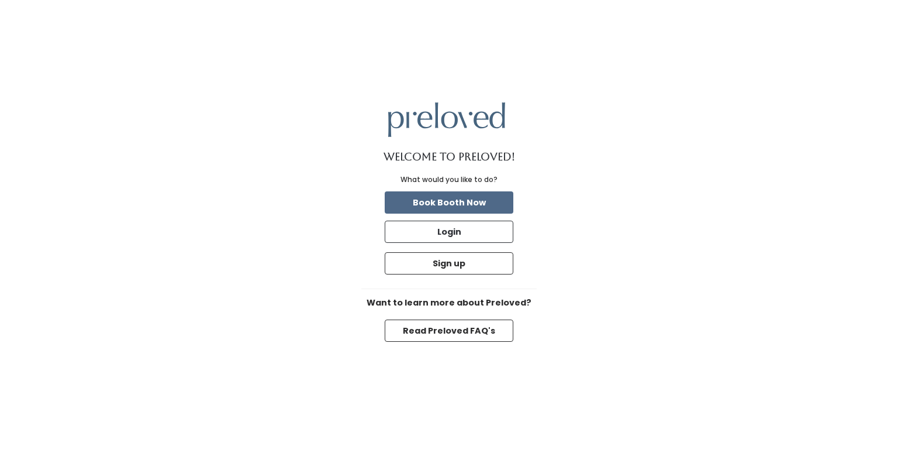 The image size is (898, 463). I want to click on button: Read Preloved FAQ's, so click(449, 330).